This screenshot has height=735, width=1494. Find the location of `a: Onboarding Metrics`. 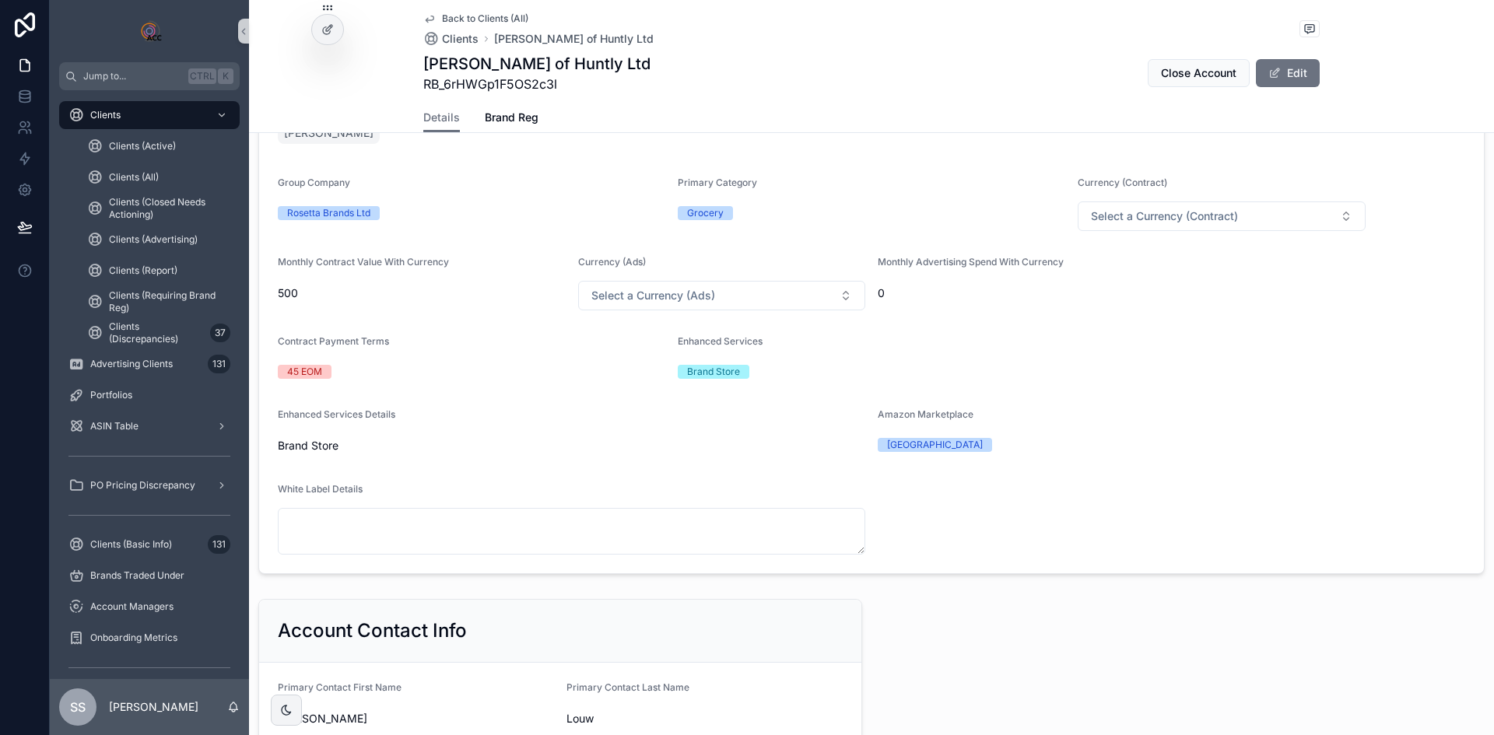

a: Onboarding Metrics is located at coordinates (149, 638).